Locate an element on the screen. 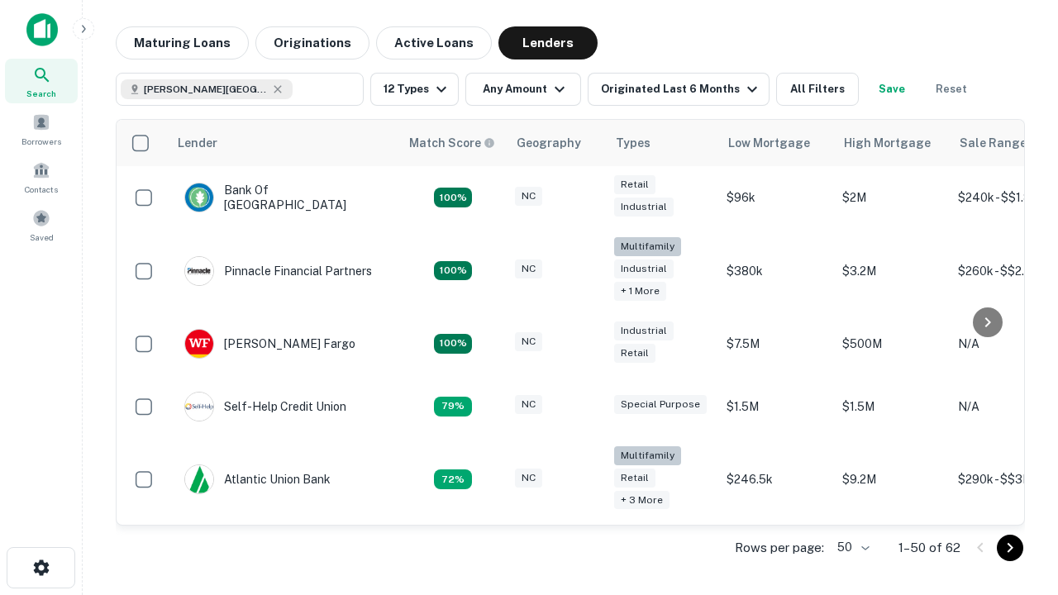  div: Contacts is located at coordinates (41, 177).